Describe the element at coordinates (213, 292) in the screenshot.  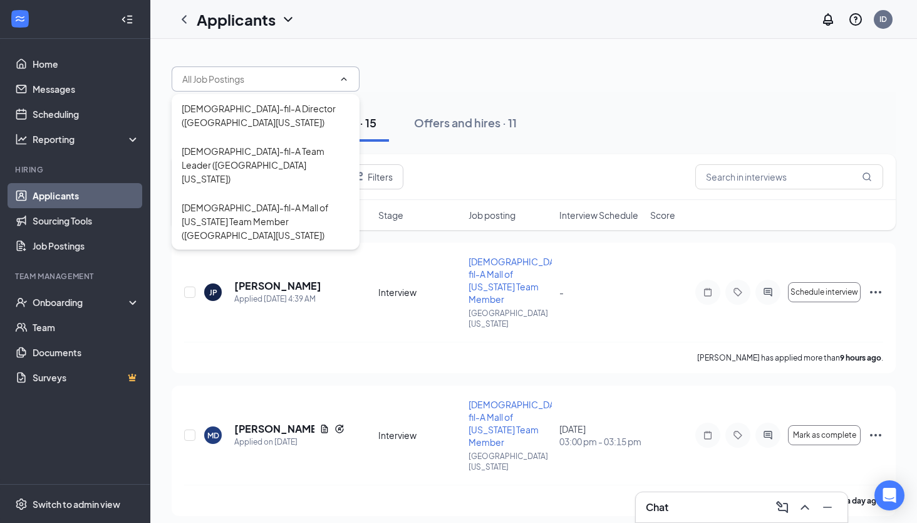
I see `div: JP` at that location.